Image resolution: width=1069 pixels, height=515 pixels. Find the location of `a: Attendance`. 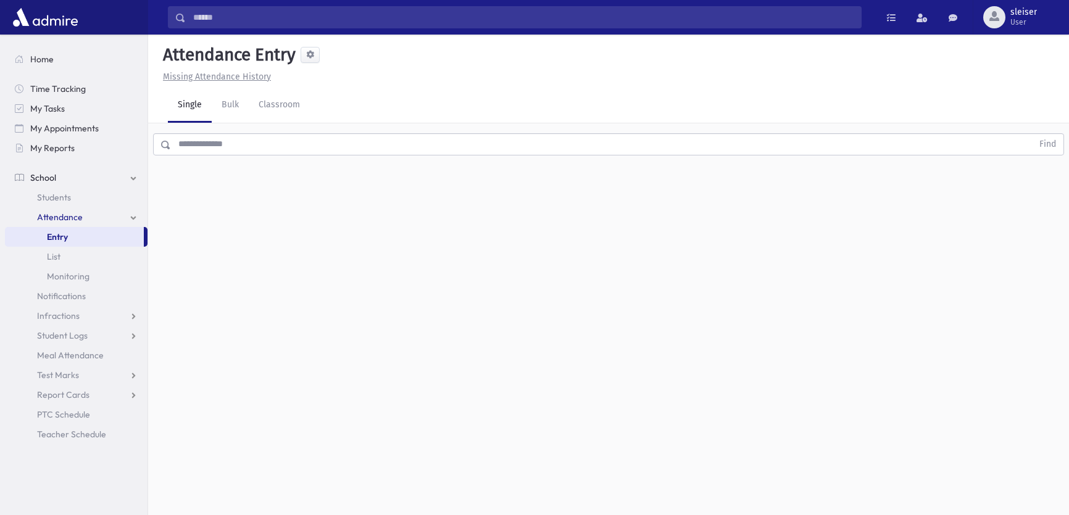

a: Attendance is located at coordinates (76, 217).